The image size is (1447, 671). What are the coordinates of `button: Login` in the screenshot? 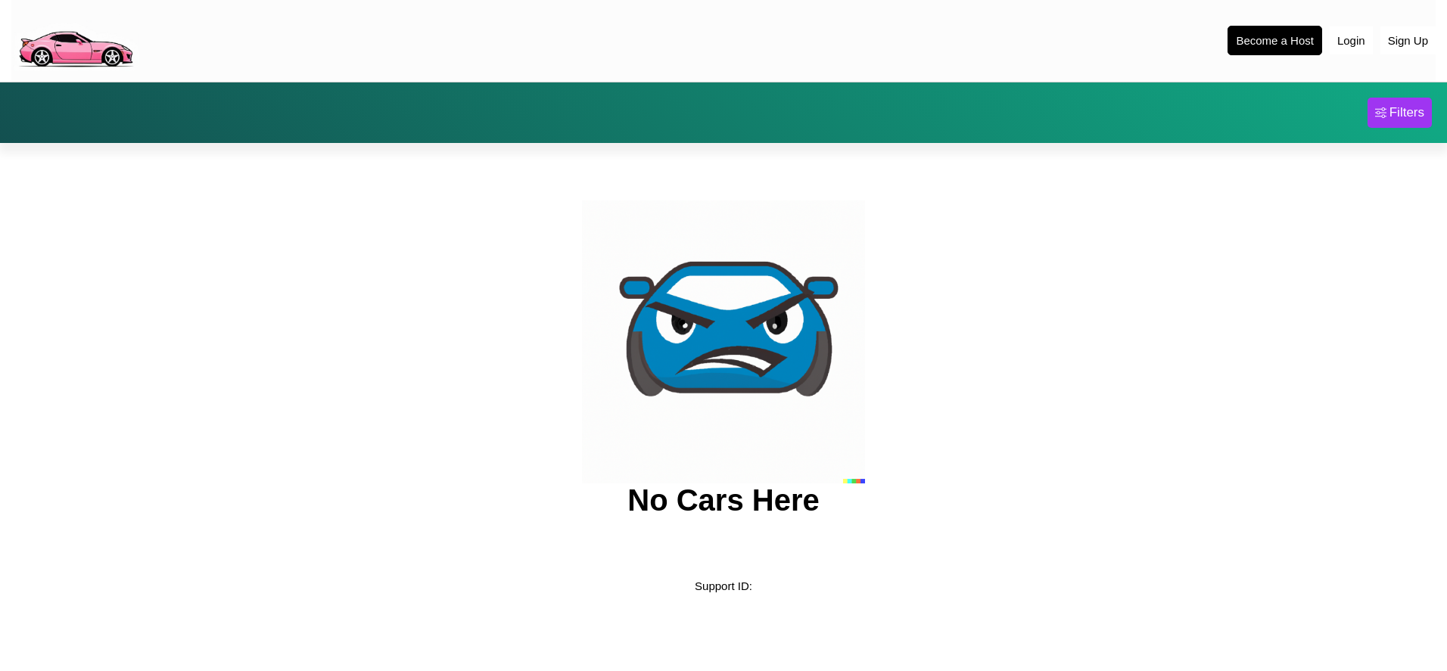 It's located at (1351, 40).